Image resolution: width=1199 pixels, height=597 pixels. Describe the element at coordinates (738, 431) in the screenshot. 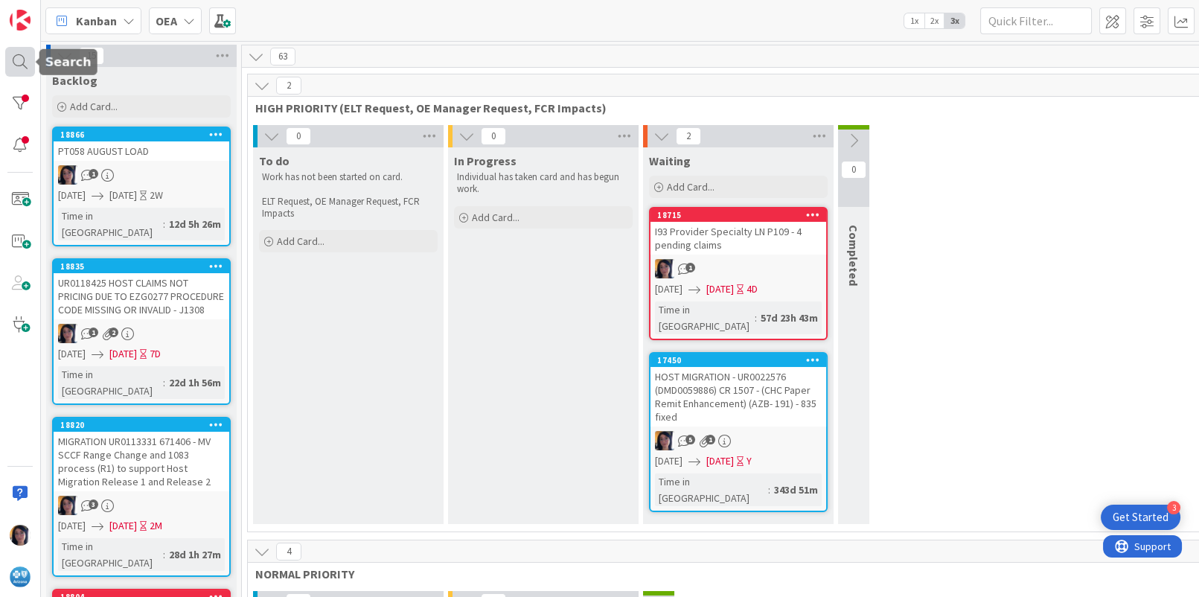

I see `a: 17450HOST MIGRATION - UR0022576 (DMD0059886) CR 1507 - (CHC Paper Remit Enhancement) (AZB- 191) -...` at that location.